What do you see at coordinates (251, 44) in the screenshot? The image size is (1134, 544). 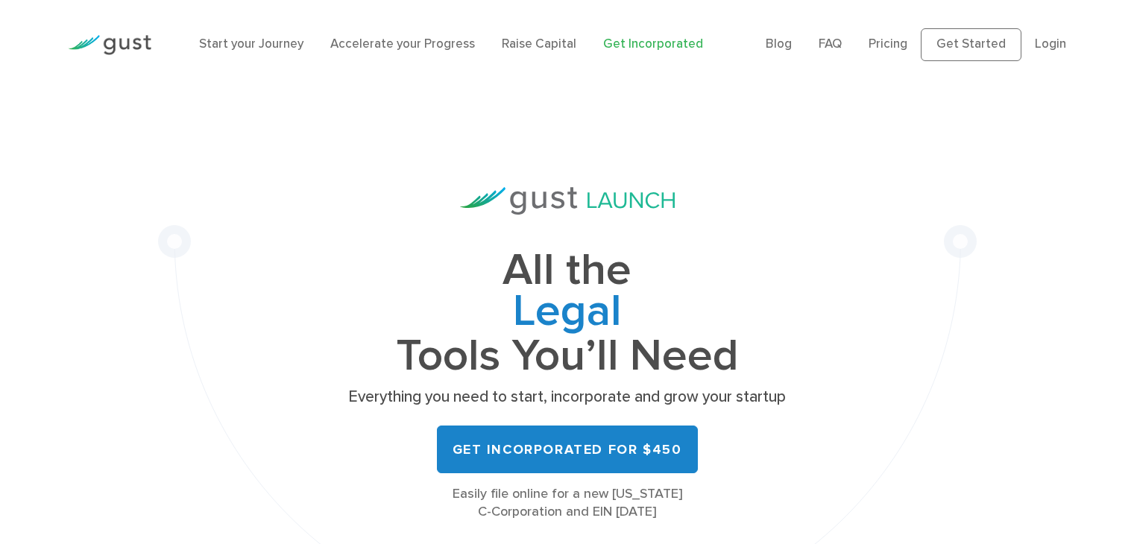 I see `a: Start your Journey` at bounding box center [251, 44].